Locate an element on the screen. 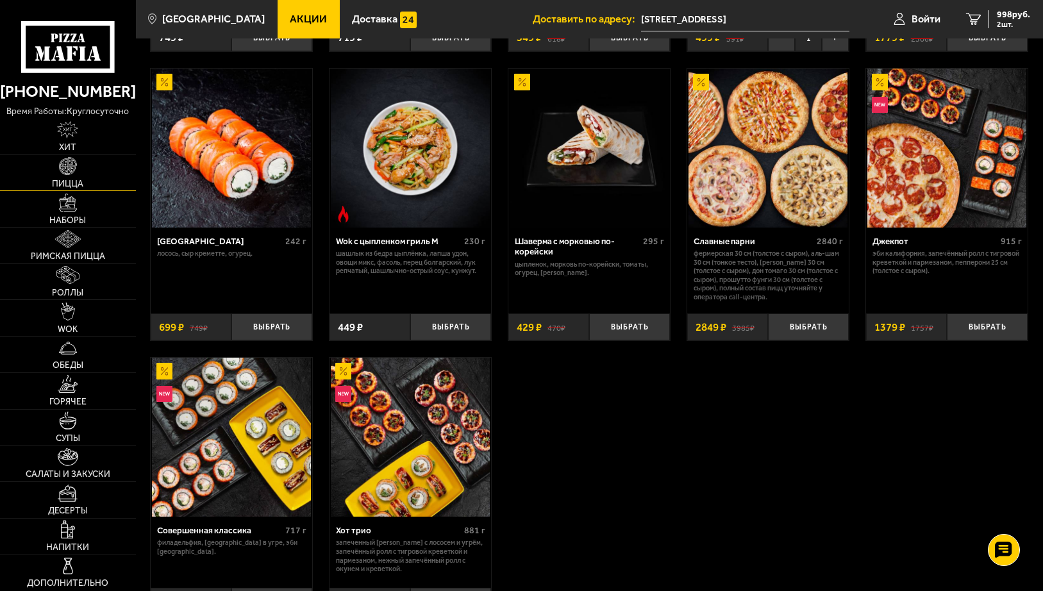 The width and height of the screenshot is (1043, 591). span: 699 ₽ is located at coordinates (171, 327).